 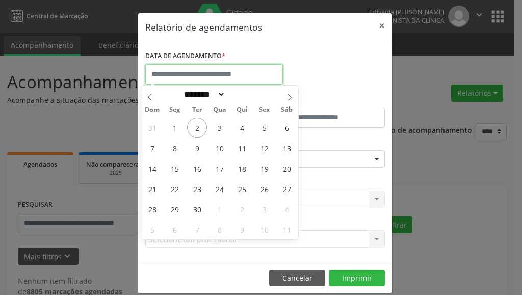 What do you see at coordinates (203, 94) in the screenshot?
I see `select: Month` at bounding box center [203, 94].